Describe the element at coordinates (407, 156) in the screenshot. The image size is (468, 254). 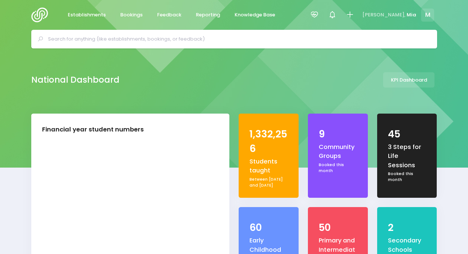
I see `div: 3 Steps for Life Sessions` at that location.